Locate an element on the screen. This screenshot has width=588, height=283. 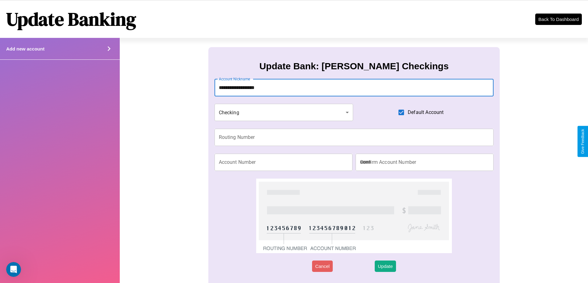
button: Back To Dashboard is located at coordinates (558, 19).